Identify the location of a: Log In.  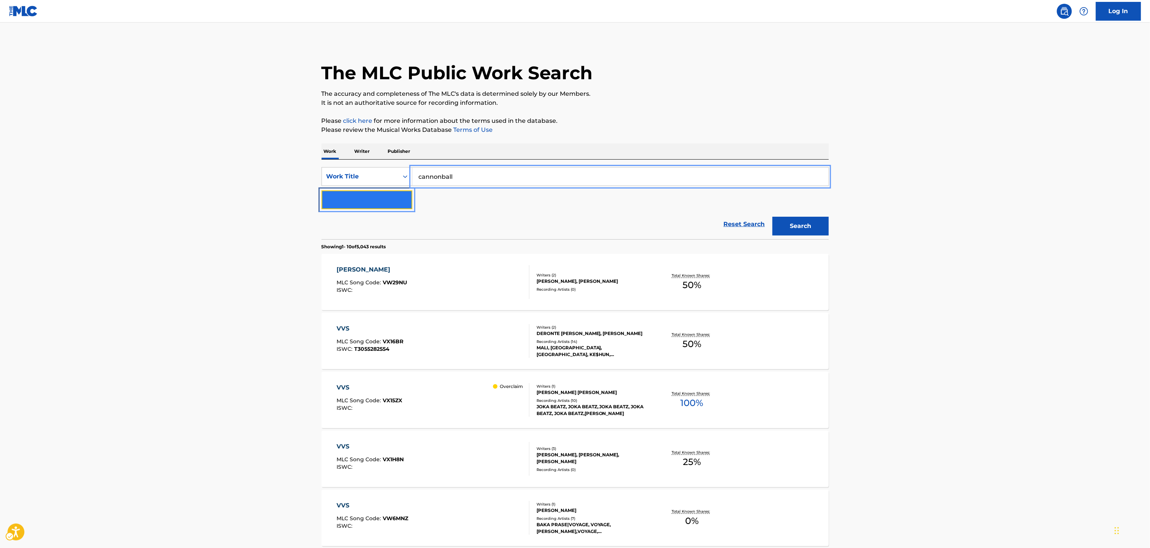
(1119, 11).